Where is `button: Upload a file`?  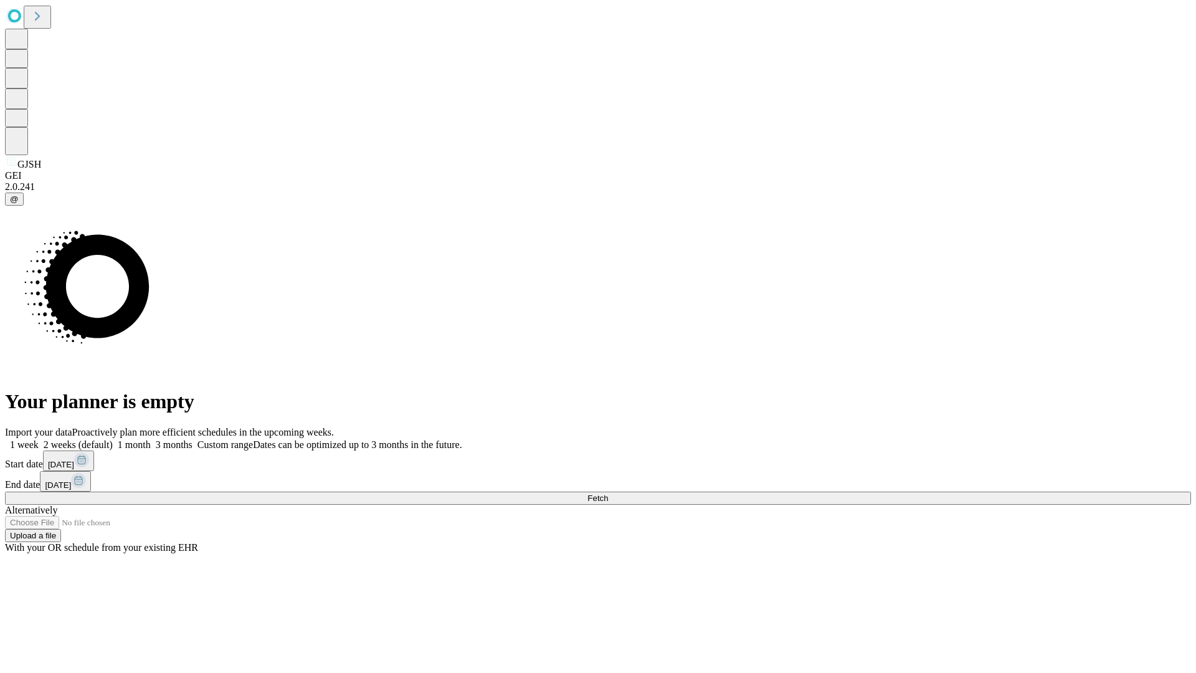
button: Upload a file is located at coordinates (33, 535).